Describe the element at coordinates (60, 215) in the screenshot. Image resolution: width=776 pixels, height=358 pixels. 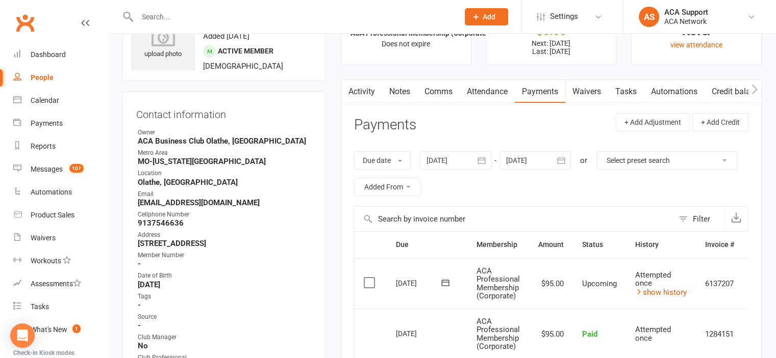
I see `a: Product Sales` at that location.